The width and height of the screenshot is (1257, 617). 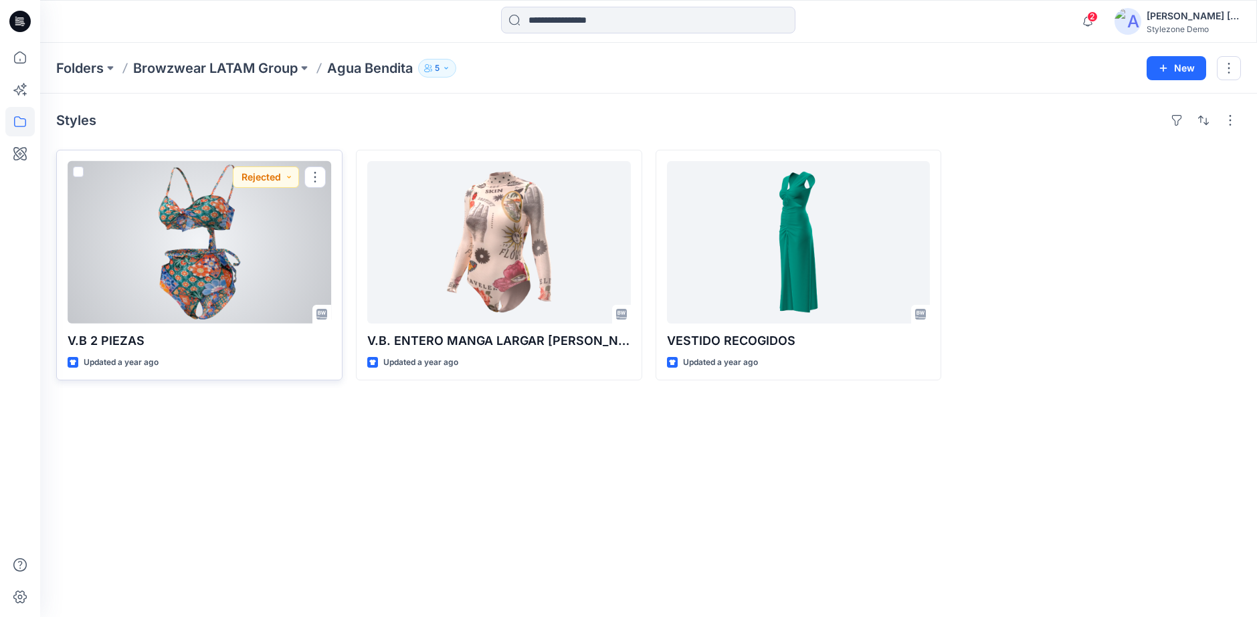 What do you see at coordinates (199, 242) in the screenshot?
I see `a: V.B 2 PIEZAS` at bounding box center [199, 242].